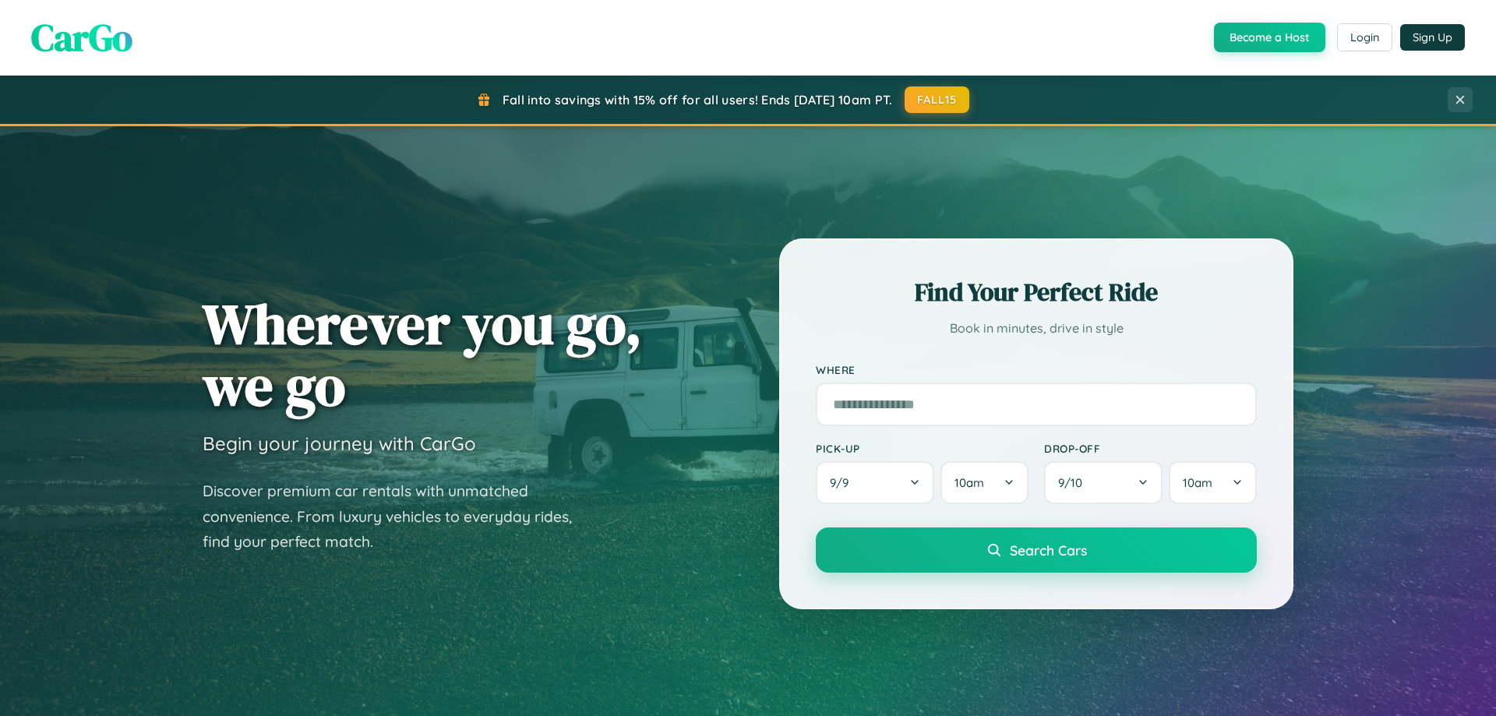 The height and width of the screenshot is (716, 1496). Describe the element at coordinates (397, 517) in the screenshot. I see `p: Discover premium car rentals with unmatched convenience. From luxury vehicles to everyday rides, ...` at that location.